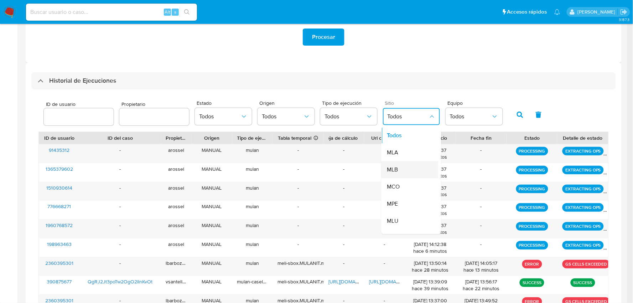  What do you see at coordinates (557, 12) in the screenshot?
I see `a: Notificaciones` at bounding box center [557, 12].